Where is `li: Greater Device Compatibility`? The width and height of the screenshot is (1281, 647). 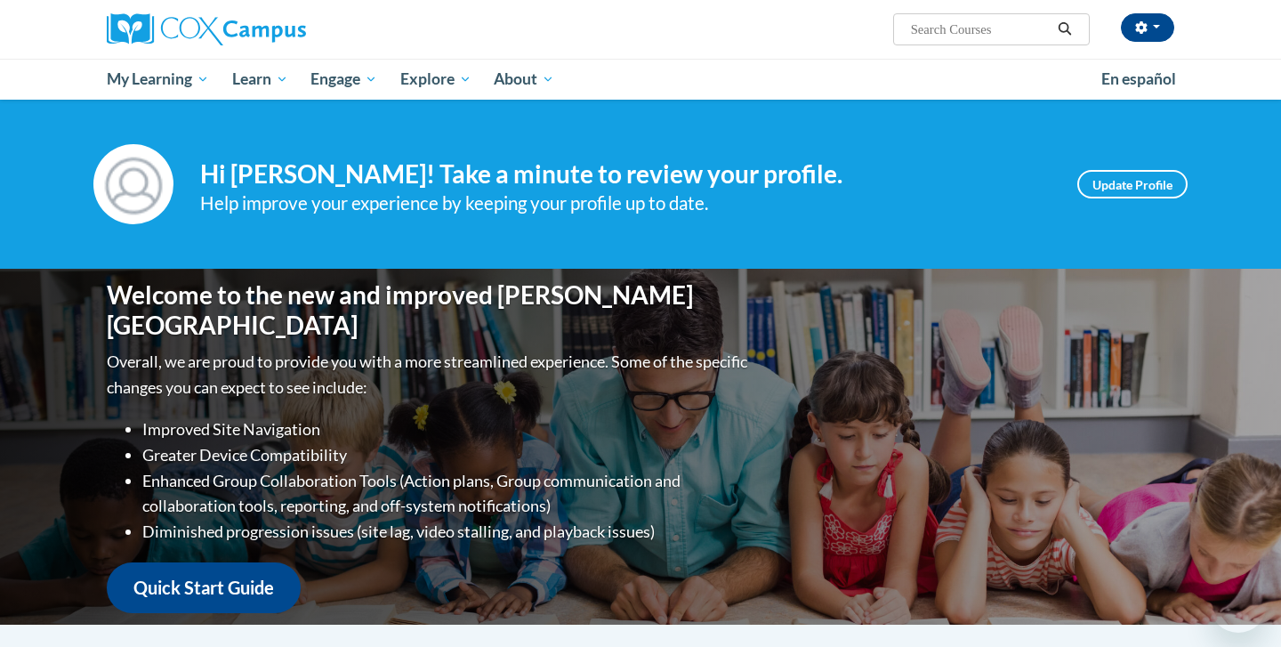 li: Greater Device Compatibility is located at coordinates (446, 454).